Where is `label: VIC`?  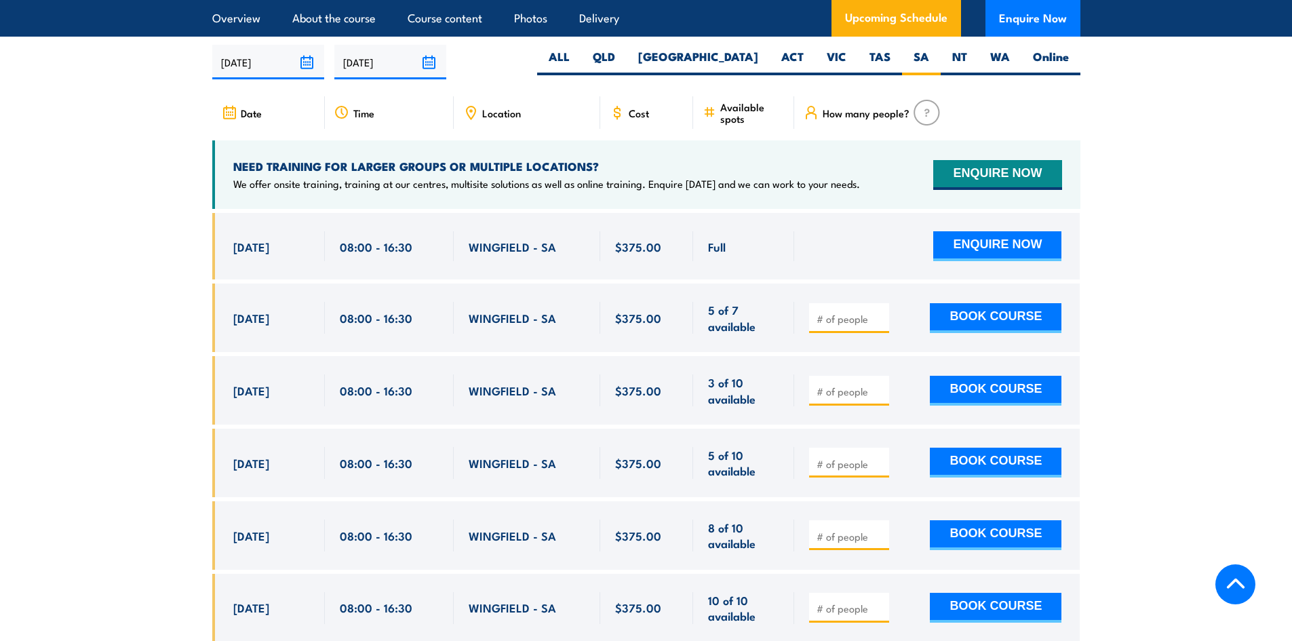 label: VIC is located at coordinates (836, 62).